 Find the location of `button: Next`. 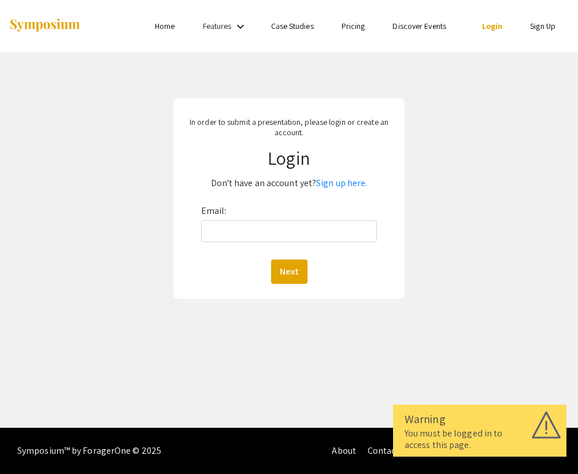

button: Next is located at coordinates (289, 272).